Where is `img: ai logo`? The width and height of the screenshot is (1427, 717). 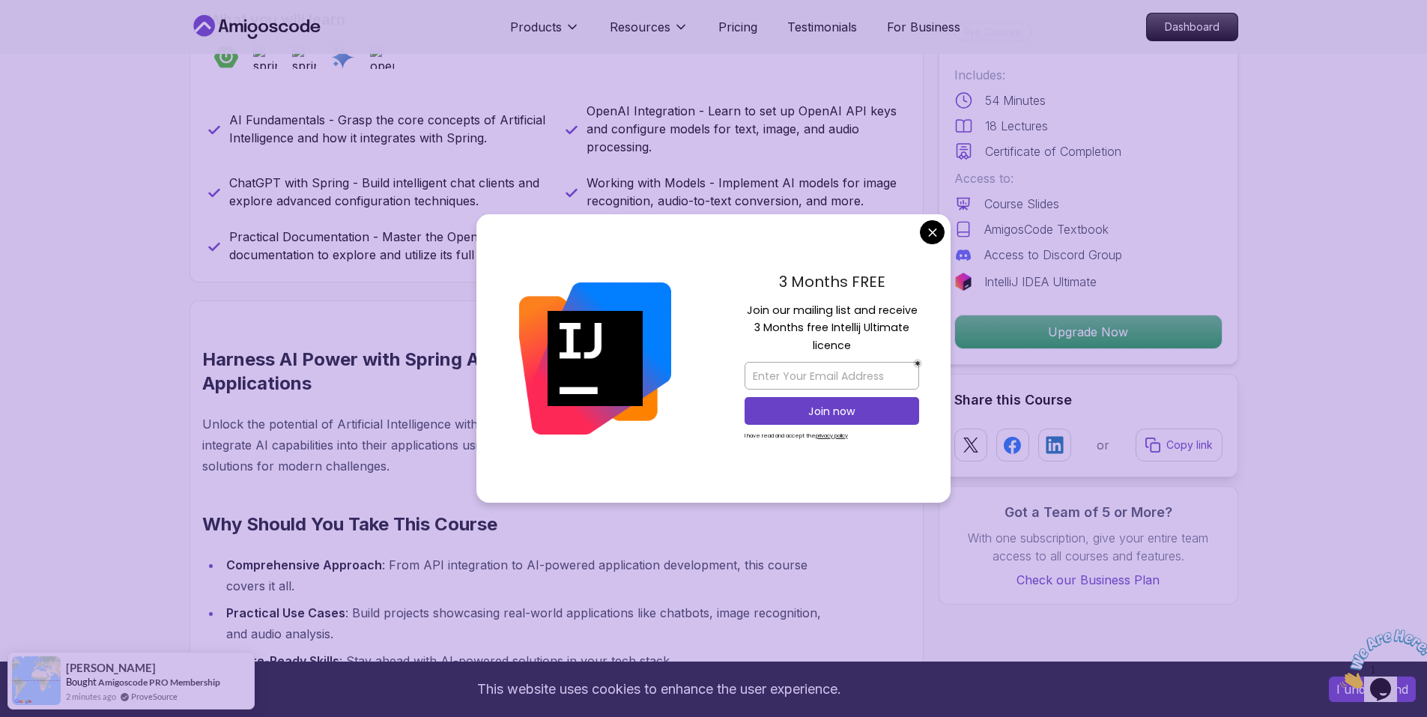 img: ai logo is located at coordinates (343, 57).